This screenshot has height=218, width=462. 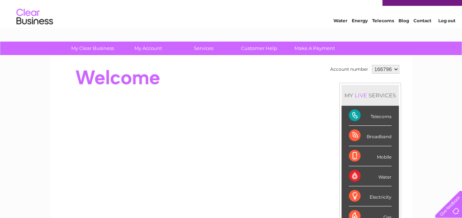 I want to click on div: Water, so click(x=370, y=176).